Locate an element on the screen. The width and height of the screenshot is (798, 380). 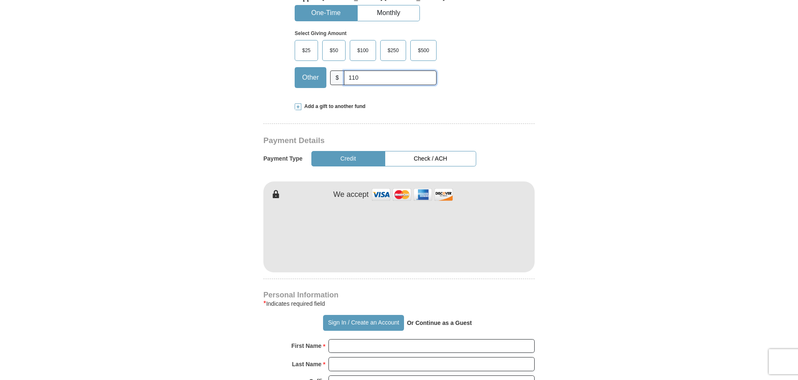
span: $25 is located at coordinates (306, 50).